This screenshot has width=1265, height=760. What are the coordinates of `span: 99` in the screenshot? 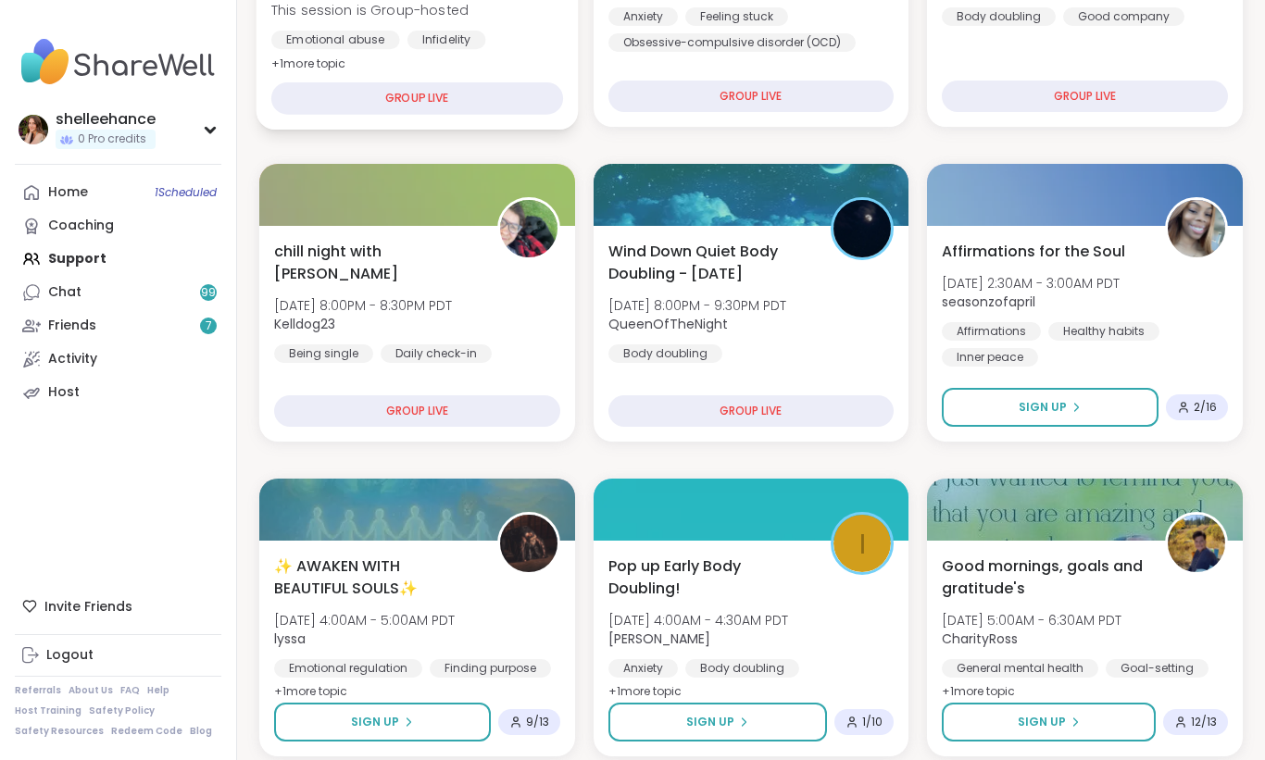 It's located at (208, 293).